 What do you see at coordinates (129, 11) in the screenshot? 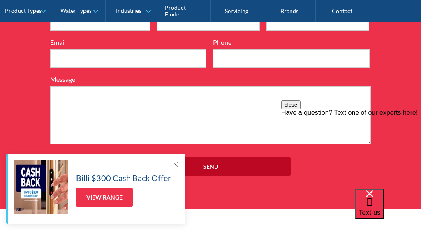
I see `div: Industries` at bounding box center [129, 11].